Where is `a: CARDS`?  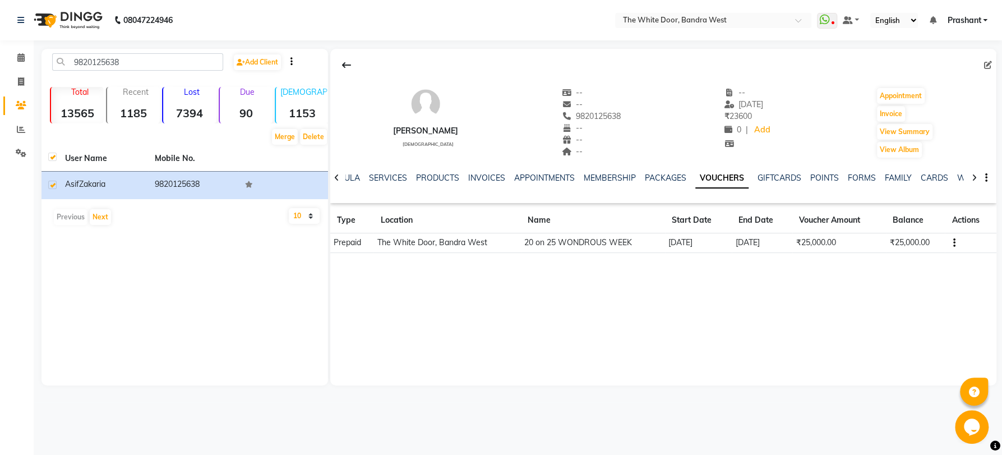 a: CARDS is located at coordinates (934, 178).